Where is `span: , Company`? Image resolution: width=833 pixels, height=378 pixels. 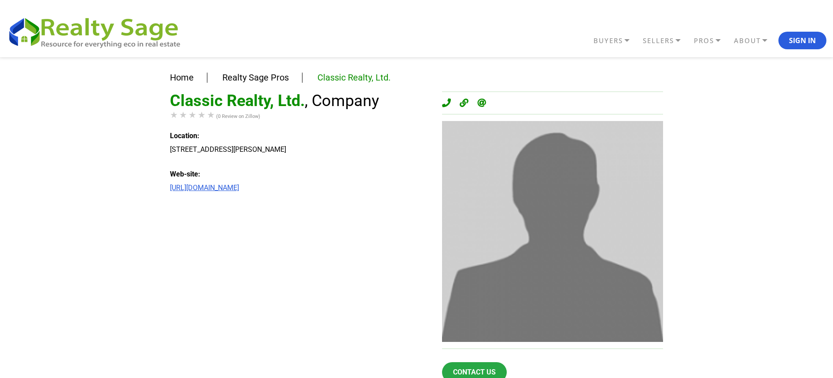 span: , Company is located at coordinates (342, 101).